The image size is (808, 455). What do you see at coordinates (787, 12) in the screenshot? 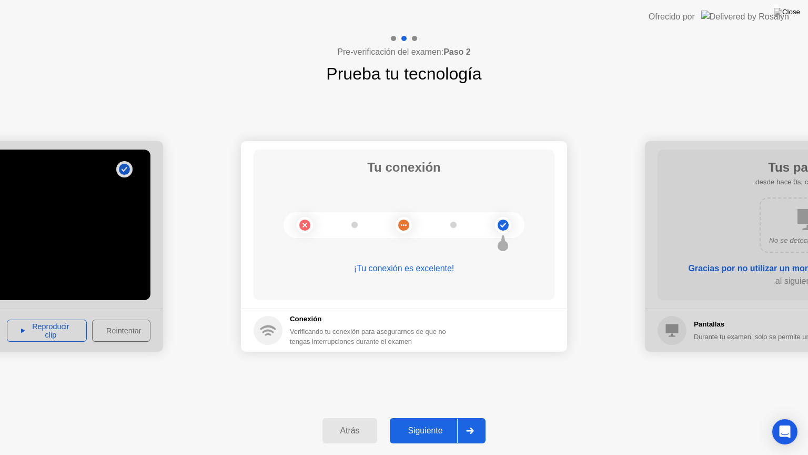
I see `img: Close` at bounding box center [787, 12].